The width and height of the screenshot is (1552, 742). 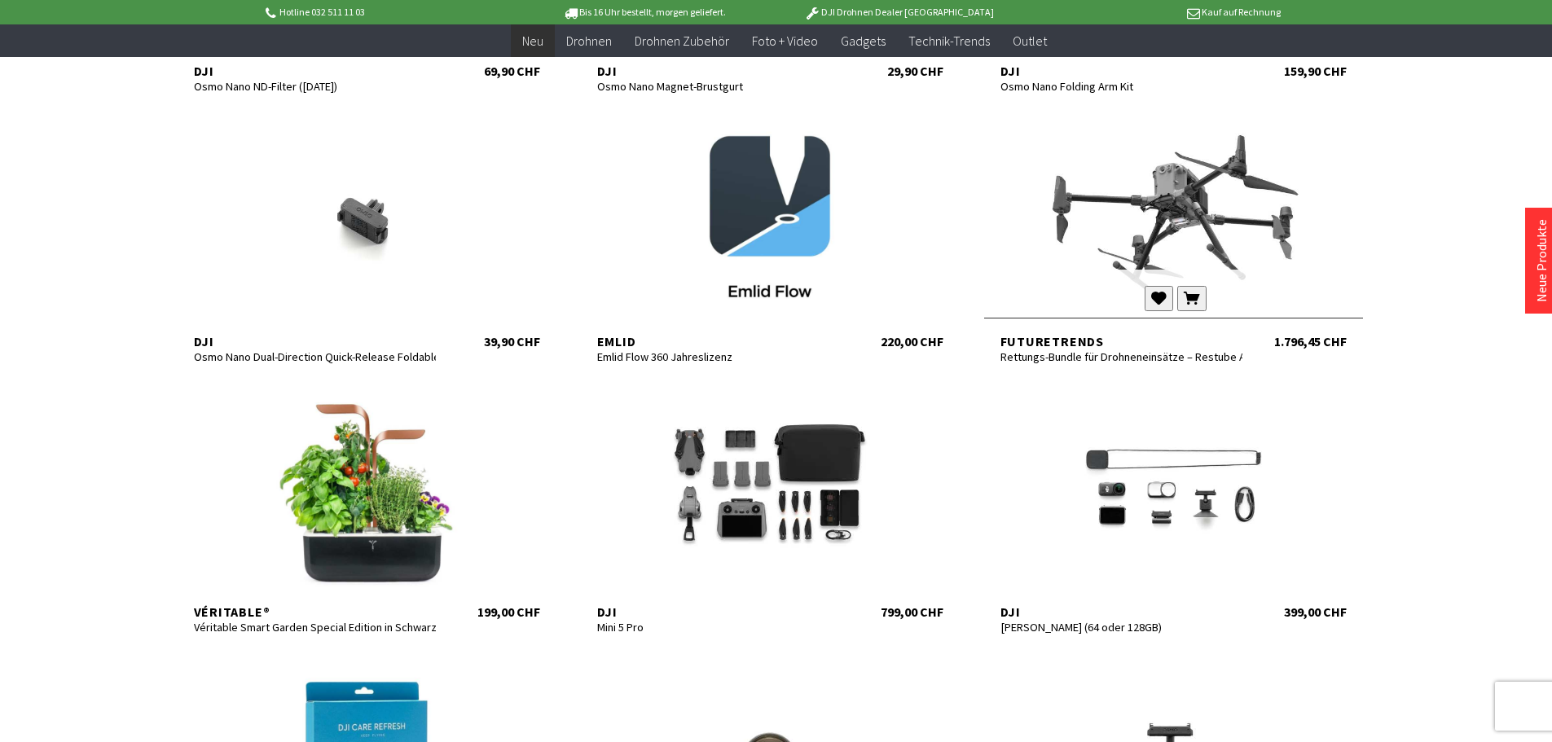 What do you see at coordinates (367, 506) in the screenshot?
I see `a: Véritable® Véritable Smart Garden Special Edition in Schwarz/Kupfer 199,00 CHF` at bounding box center [367, 506].